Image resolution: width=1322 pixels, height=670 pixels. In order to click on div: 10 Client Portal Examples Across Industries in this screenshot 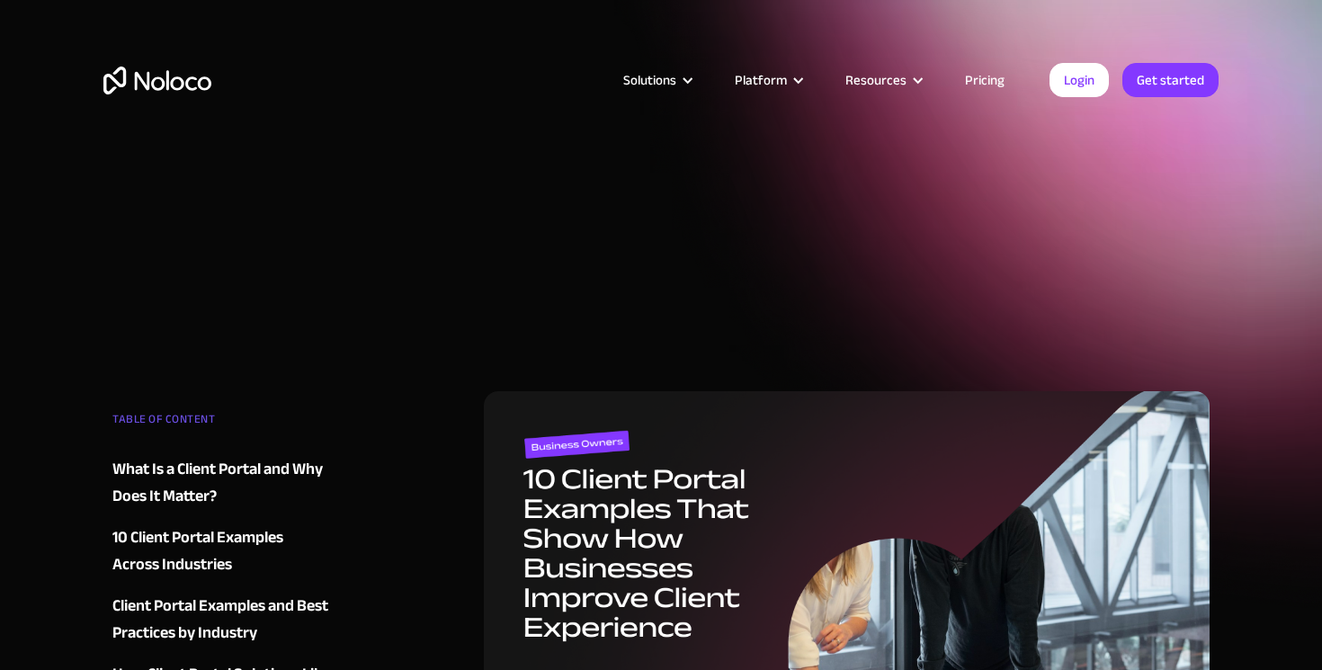, I will do `click(221, 551)`.